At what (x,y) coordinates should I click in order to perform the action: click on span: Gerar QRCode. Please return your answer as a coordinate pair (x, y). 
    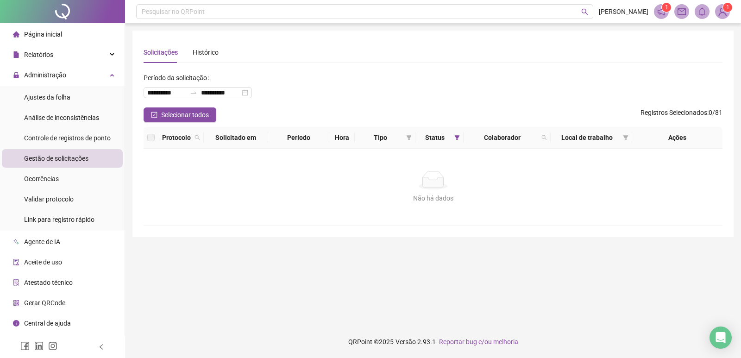
    Looking at the image, I should click on (44, 303).